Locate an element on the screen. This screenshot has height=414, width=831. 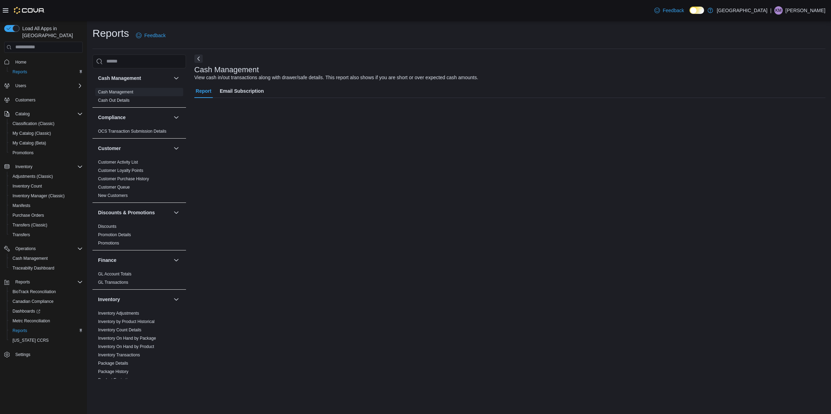
div: Compliance is located at coordinates (139, 133).